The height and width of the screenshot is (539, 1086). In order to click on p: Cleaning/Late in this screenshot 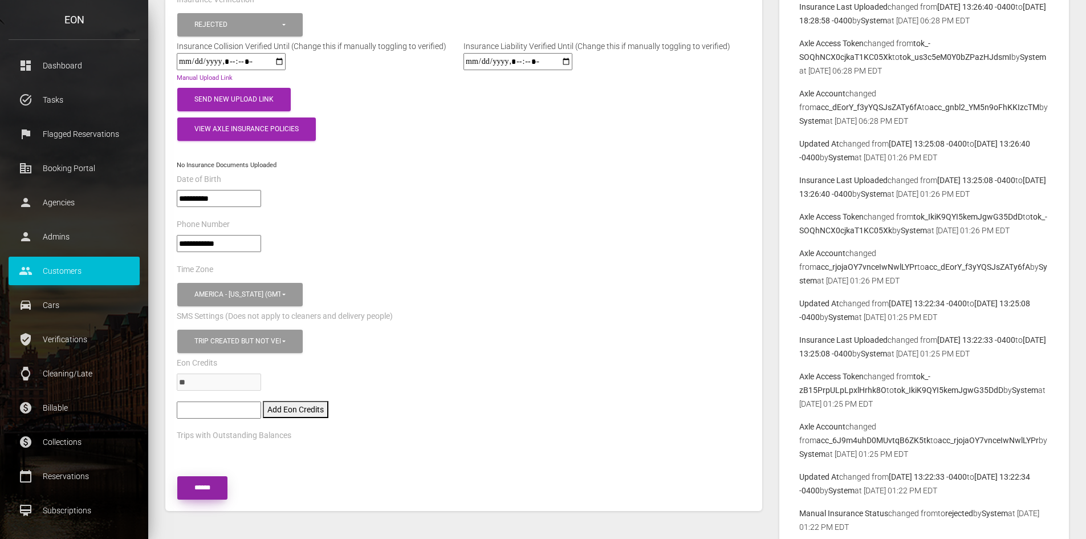, I will do `click(74, 373)`.